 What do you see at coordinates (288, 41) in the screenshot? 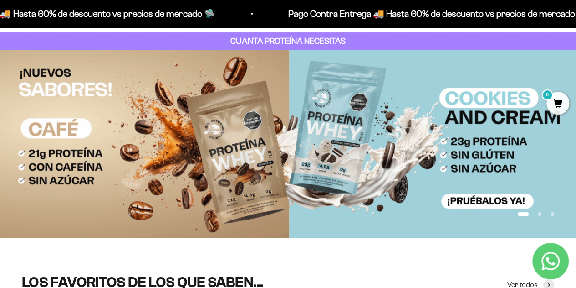
I see `strong: CUANTA PROTEÍNA NECESITAS` at bounding box center [288, 41].